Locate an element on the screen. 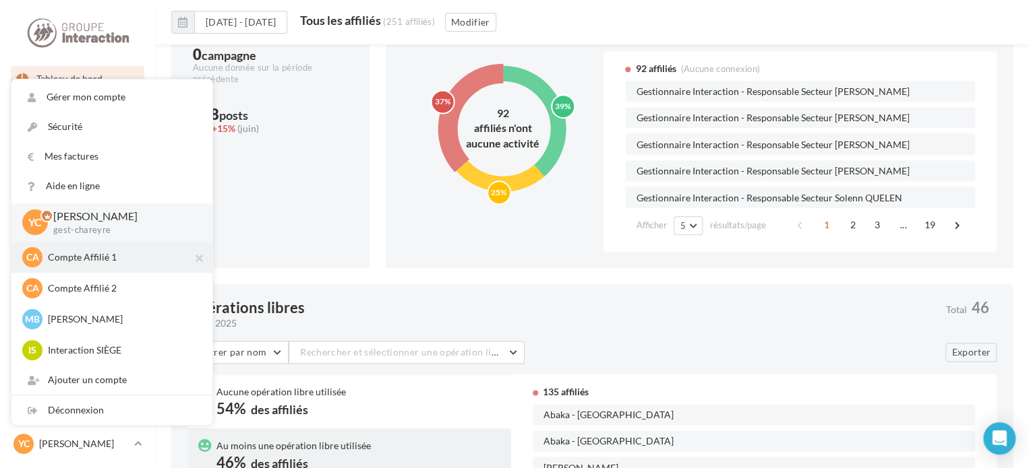 The image size is (1029, 468). button: Filtrer par nom is located at coordinates (238, 353).